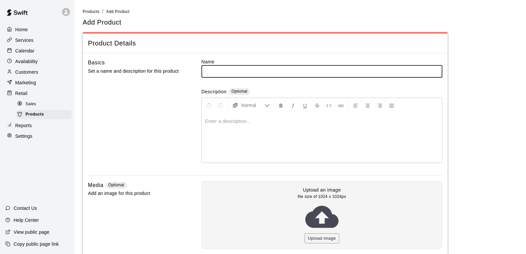 The height and width of the screenshot is (254, 526). I want to click on button: Format Underline, so click(305, 105).